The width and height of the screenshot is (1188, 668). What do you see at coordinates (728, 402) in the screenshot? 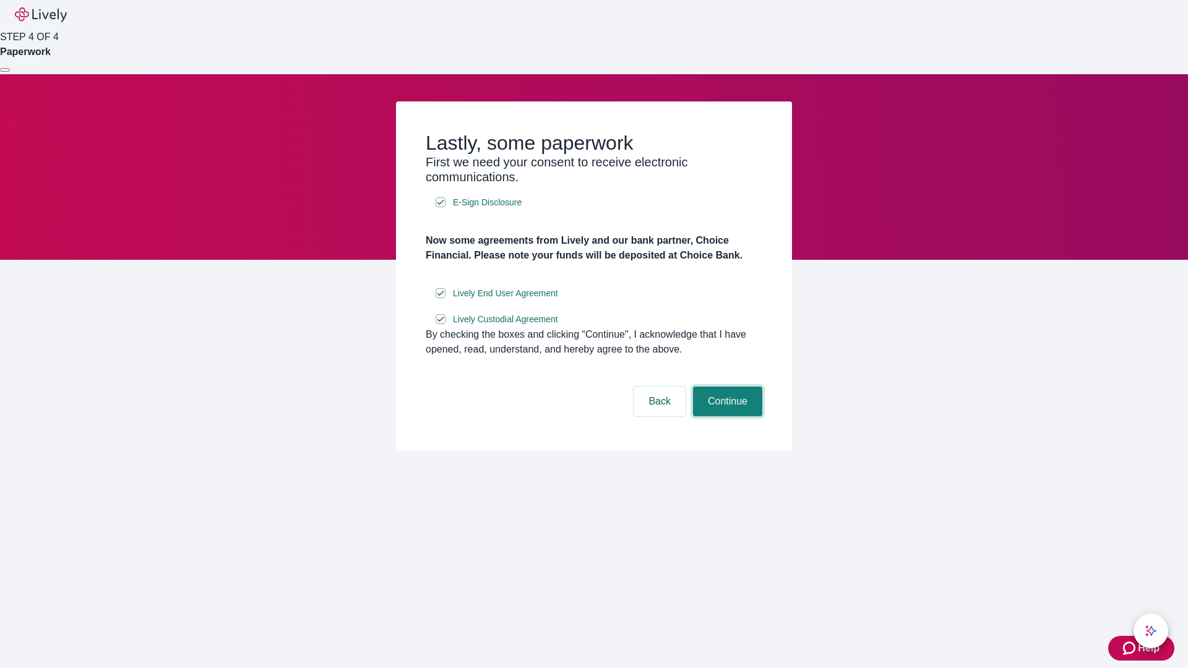
I see `button: Continue` at bounding box center [728, 402].